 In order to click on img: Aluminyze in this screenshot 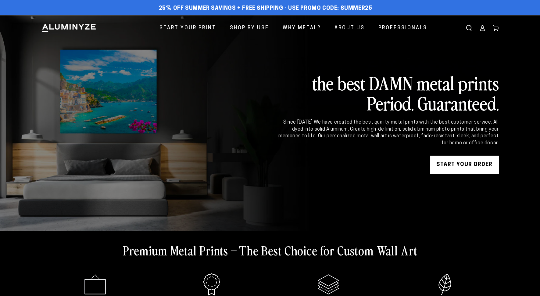, I will do `click(69, 28)`.